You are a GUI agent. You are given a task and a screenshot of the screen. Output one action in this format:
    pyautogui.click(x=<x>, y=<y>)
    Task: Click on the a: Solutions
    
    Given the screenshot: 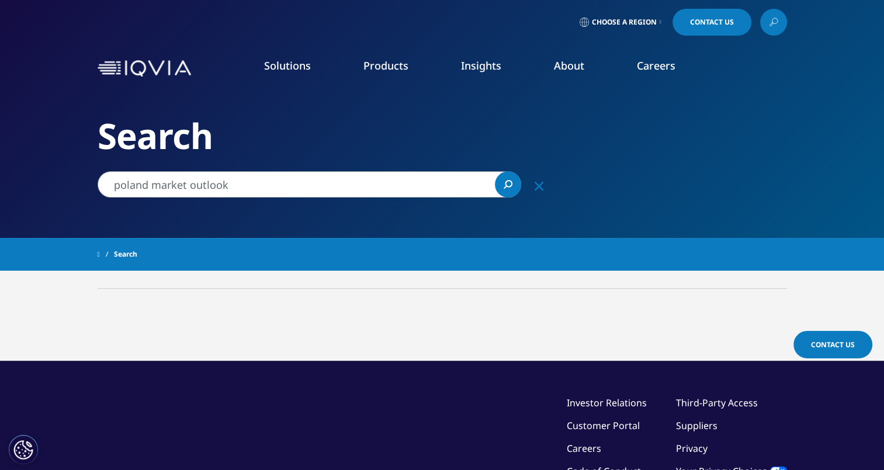 What is the action you would take?
    pyautogui.click(x=288, y=65)
    